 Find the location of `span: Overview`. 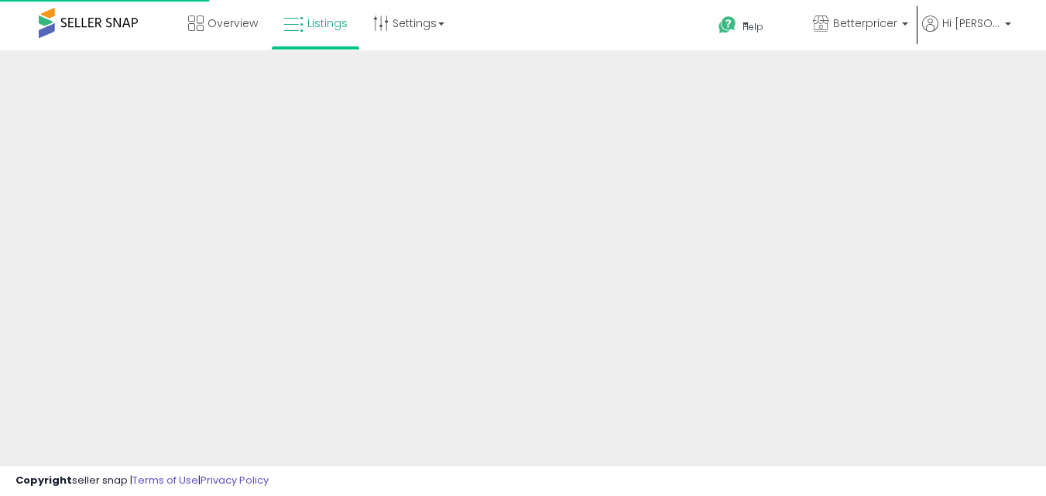

span: Overview is located at coordinates (232, 23).